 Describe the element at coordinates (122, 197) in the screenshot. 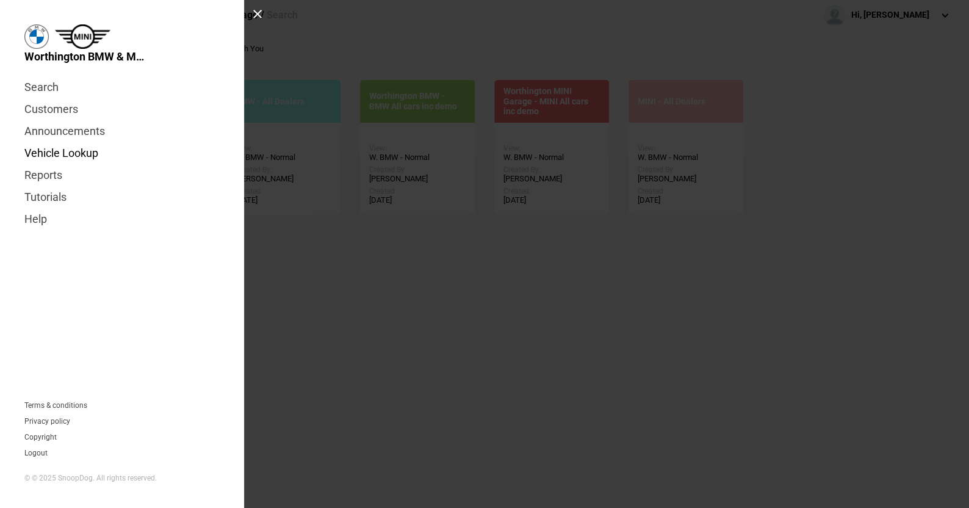

I see `a: Tutorials` at that location.